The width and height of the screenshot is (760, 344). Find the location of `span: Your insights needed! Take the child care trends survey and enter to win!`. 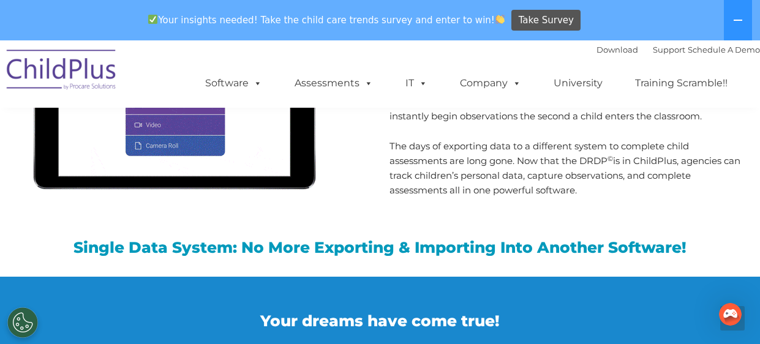

span: Your insights needed! Take the child care trends survey and enter to win! is located at coordinates (327, 20).